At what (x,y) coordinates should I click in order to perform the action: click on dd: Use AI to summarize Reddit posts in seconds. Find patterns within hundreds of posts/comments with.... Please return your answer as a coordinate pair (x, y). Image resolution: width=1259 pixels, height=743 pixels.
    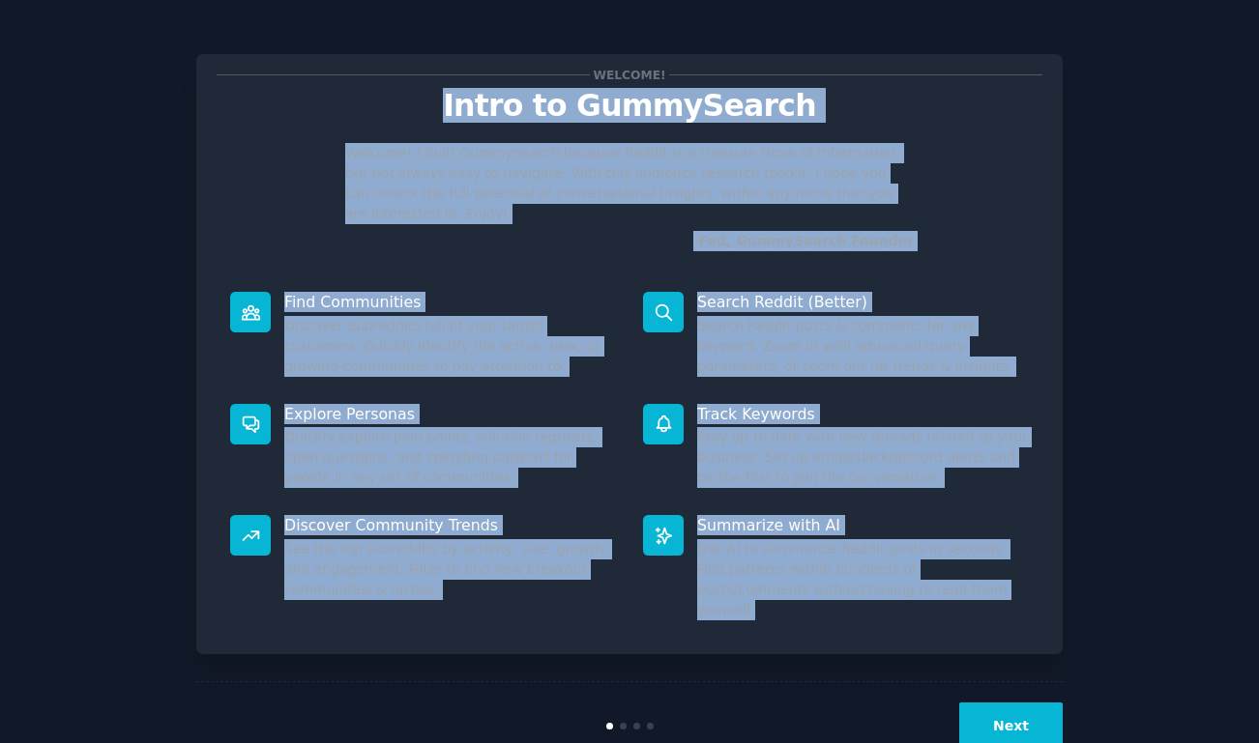
    Looking at the image, I should click on (862, 580).